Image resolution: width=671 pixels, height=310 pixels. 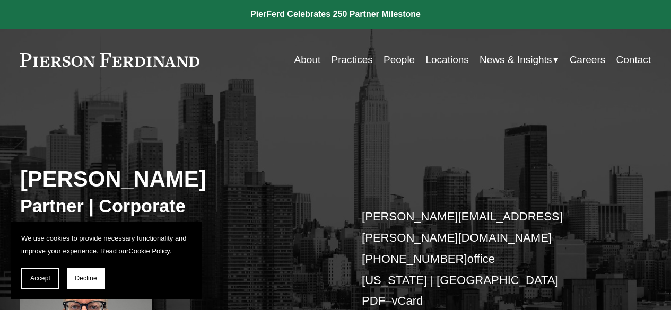 What do you see at coordinates (407, 301) in the screenshot?
I see `a: vCard` at bounding box center [407, 301].